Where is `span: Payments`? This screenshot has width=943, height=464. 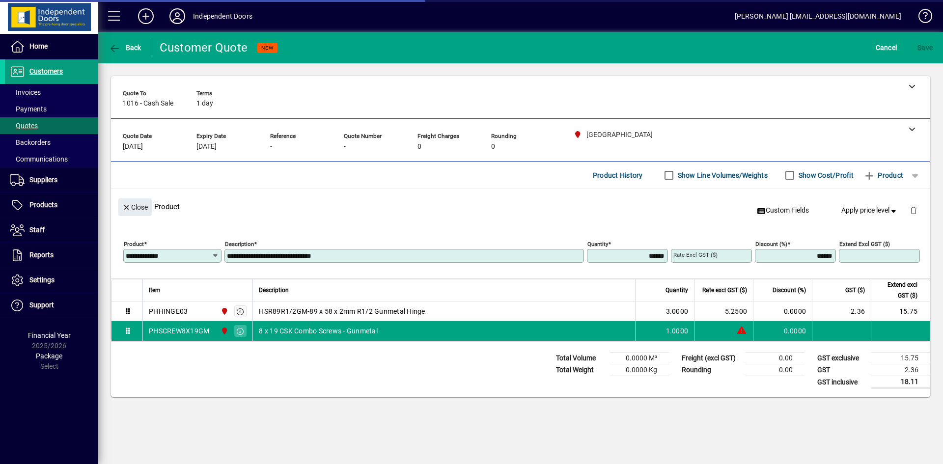
span: Payments is located at coordinates (28, 109).